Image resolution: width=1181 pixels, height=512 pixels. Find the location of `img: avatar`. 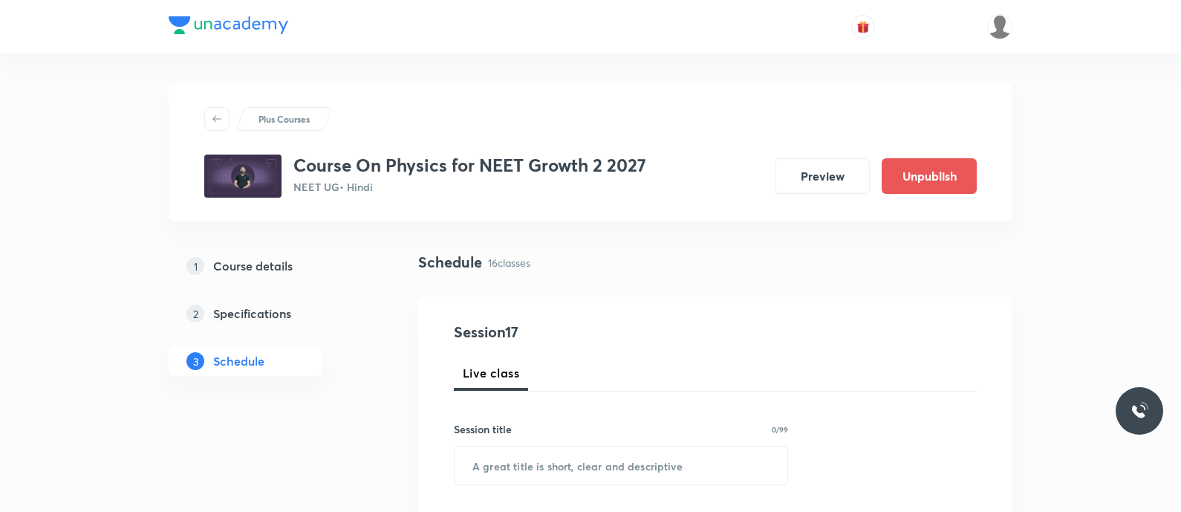

img: avatar is located at coordinates (863, 27).